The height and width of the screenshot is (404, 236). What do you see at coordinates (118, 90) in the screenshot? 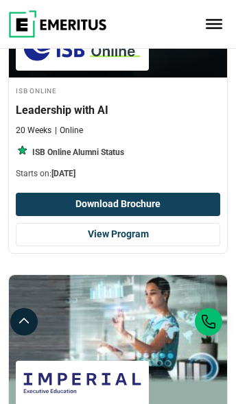
I see `h4: ISB Online` at bounding box center [118, 90].